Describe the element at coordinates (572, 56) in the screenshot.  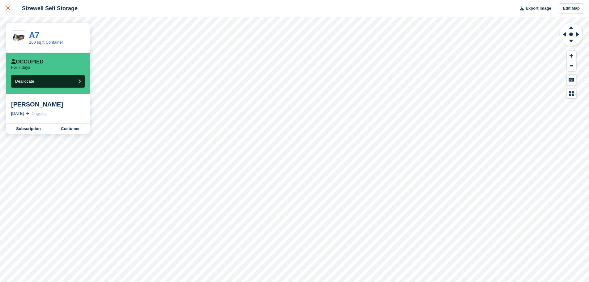
I see `button: Zoom In` at that location.